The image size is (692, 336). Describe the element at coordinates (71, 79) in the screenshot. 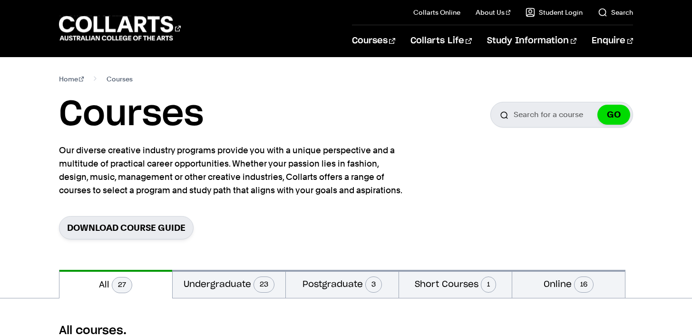

I see `a: Home` at that location.